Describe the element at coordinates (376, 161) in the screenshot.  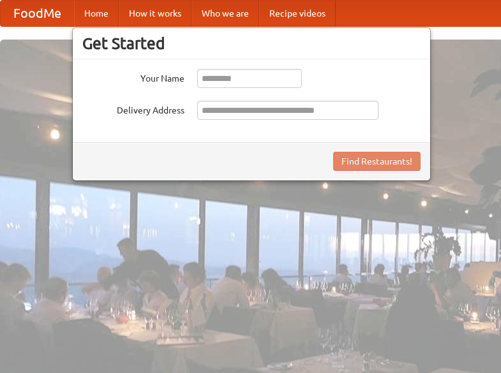
I see `button: Find Restaurants!` at that location.